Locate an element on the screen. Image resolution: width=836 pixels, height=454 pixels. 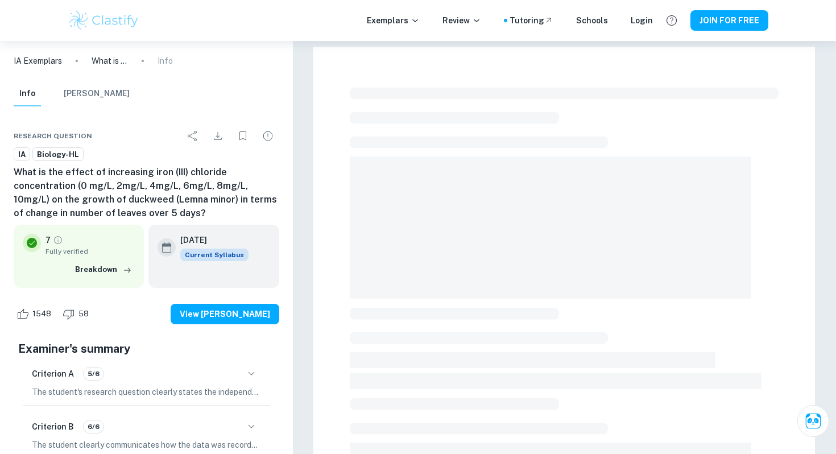
span: 5/6 is located at coordinates (93, 374).